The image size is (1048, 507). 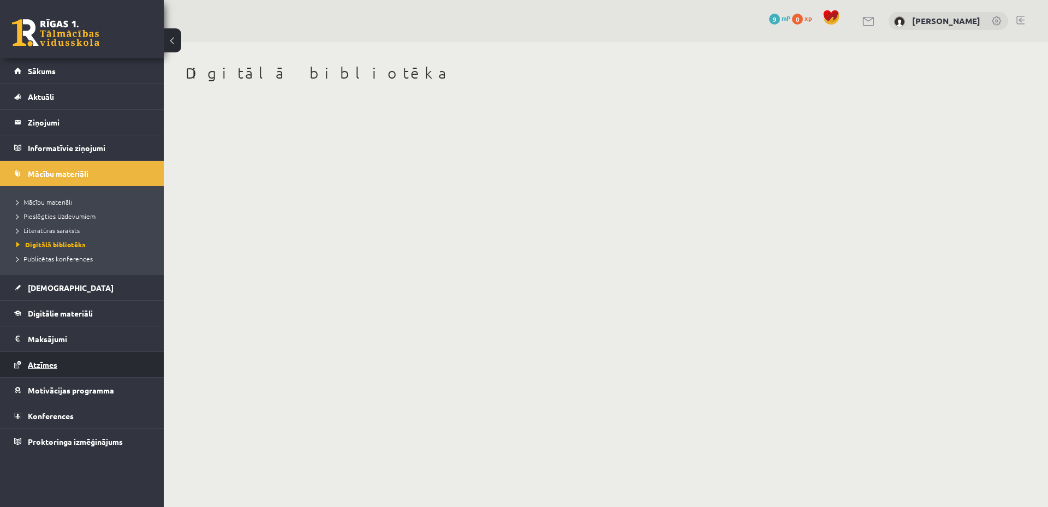 What do you see at coordinates (56, 216) in the screenshot?
I see `span: Pieslēgties Uzdevumiem` at bounding box center [56, 216].